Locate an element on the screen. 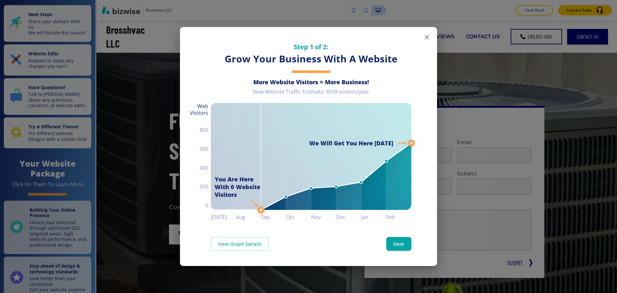 The width and height of the screenshot is (617, 293). h6: More Website Visitors = More Business! is located at coordinates (311, 82).